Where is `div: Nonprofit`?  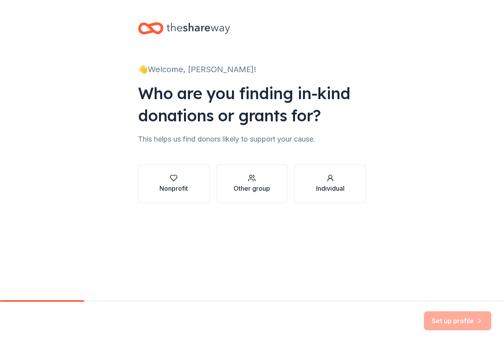
div: Nonprofit is located at coordinates (174, 188).